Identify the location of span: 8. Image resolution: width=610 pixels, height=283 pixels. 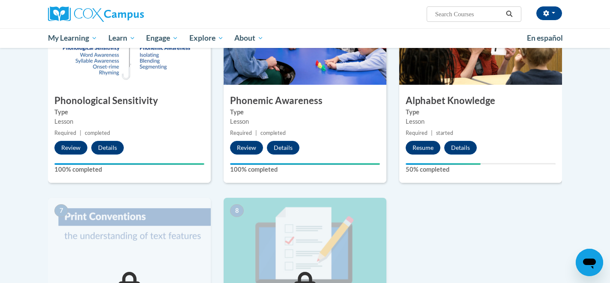
(237, 211).